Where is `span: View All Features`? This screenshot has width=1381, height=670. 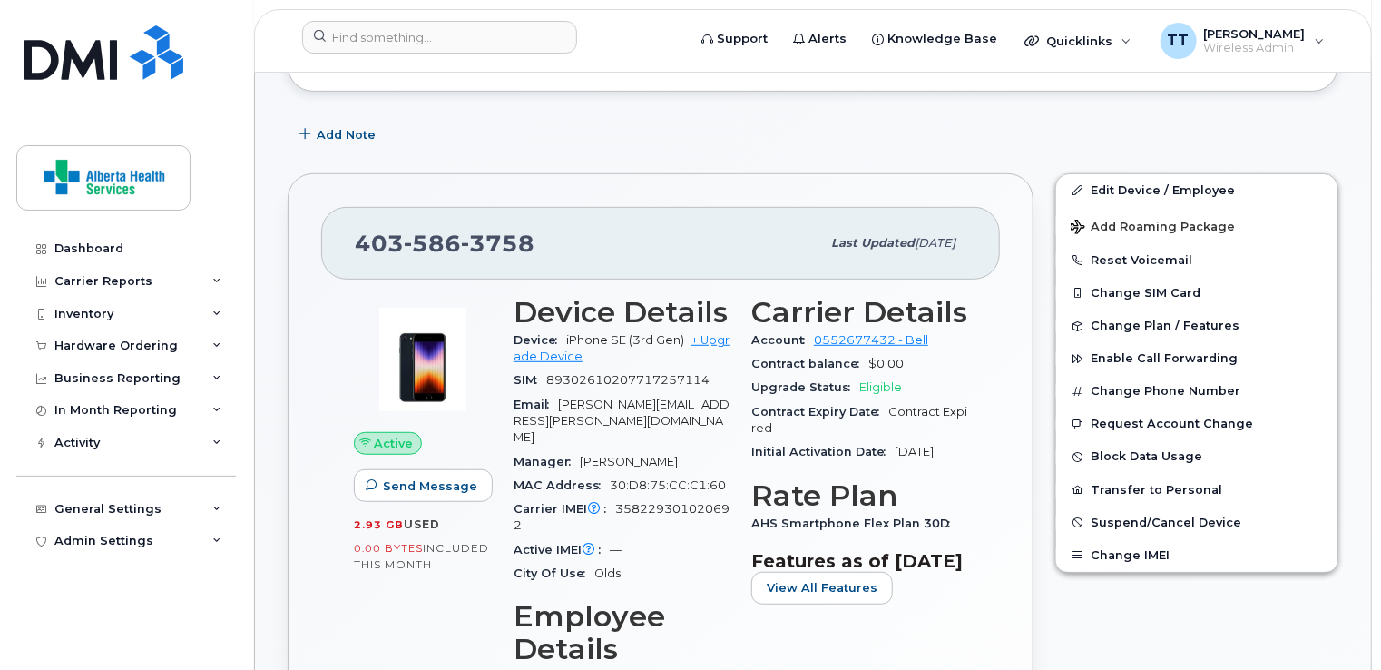
span: View All Features is located at coordinates (822, 587).